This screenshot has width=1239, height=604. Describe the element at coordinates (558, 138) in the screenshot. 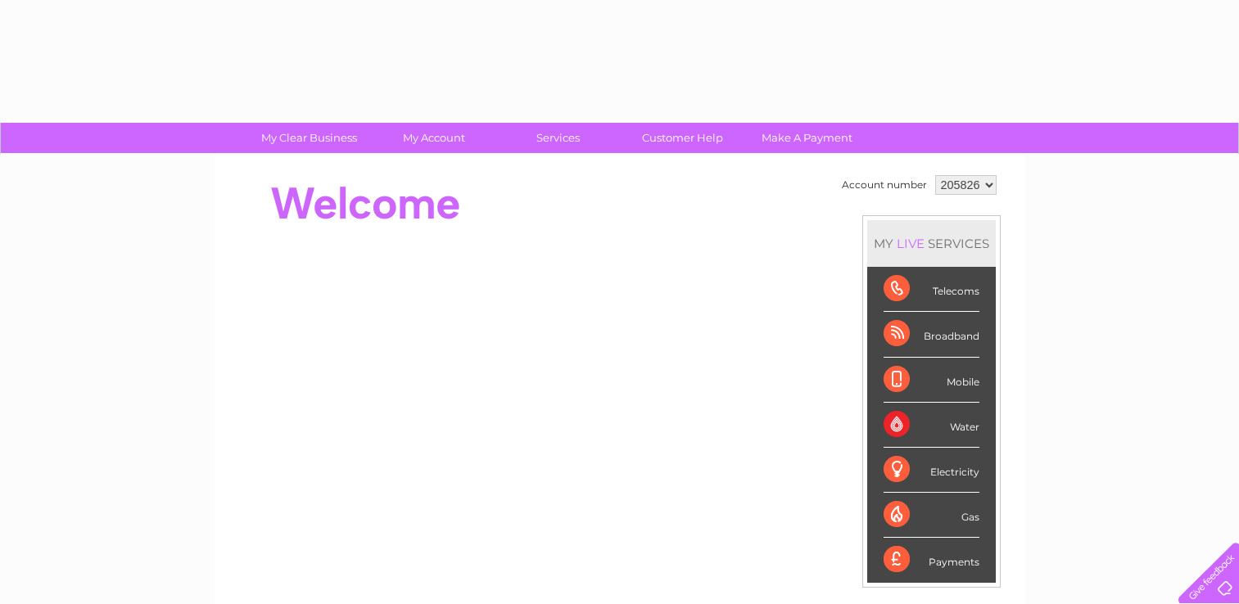

I see `a: Services` at that location.